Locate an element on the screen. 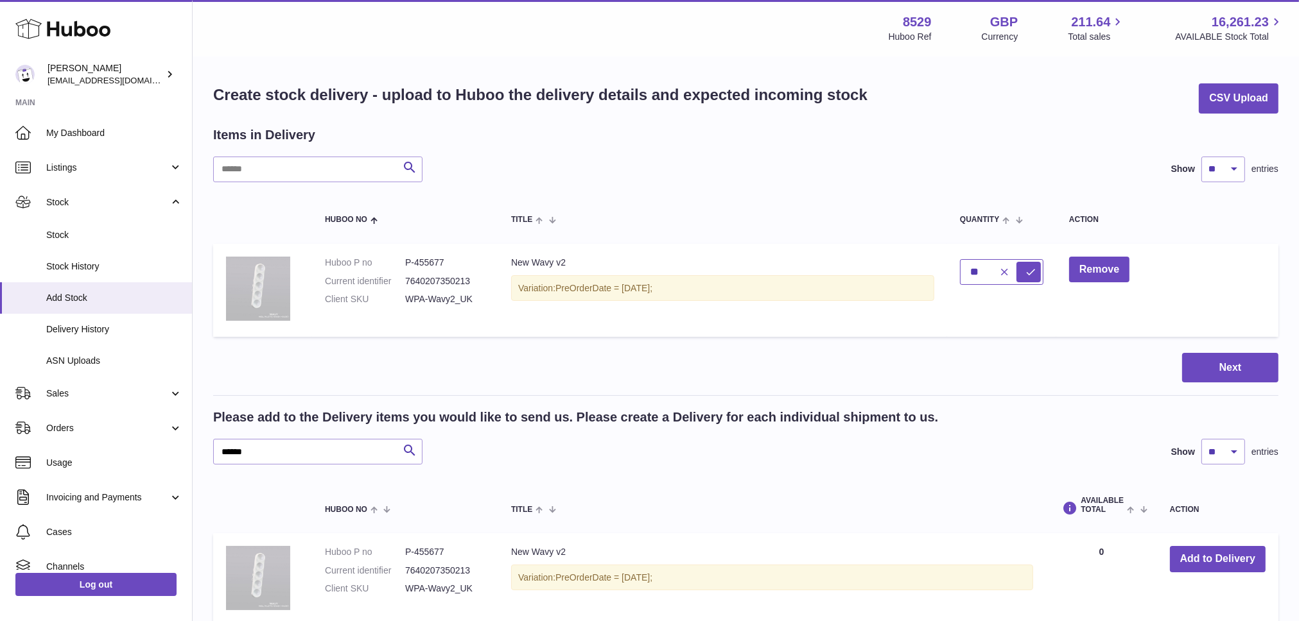  img: admin@redgrass.ch is located at coordinates (25, 74).